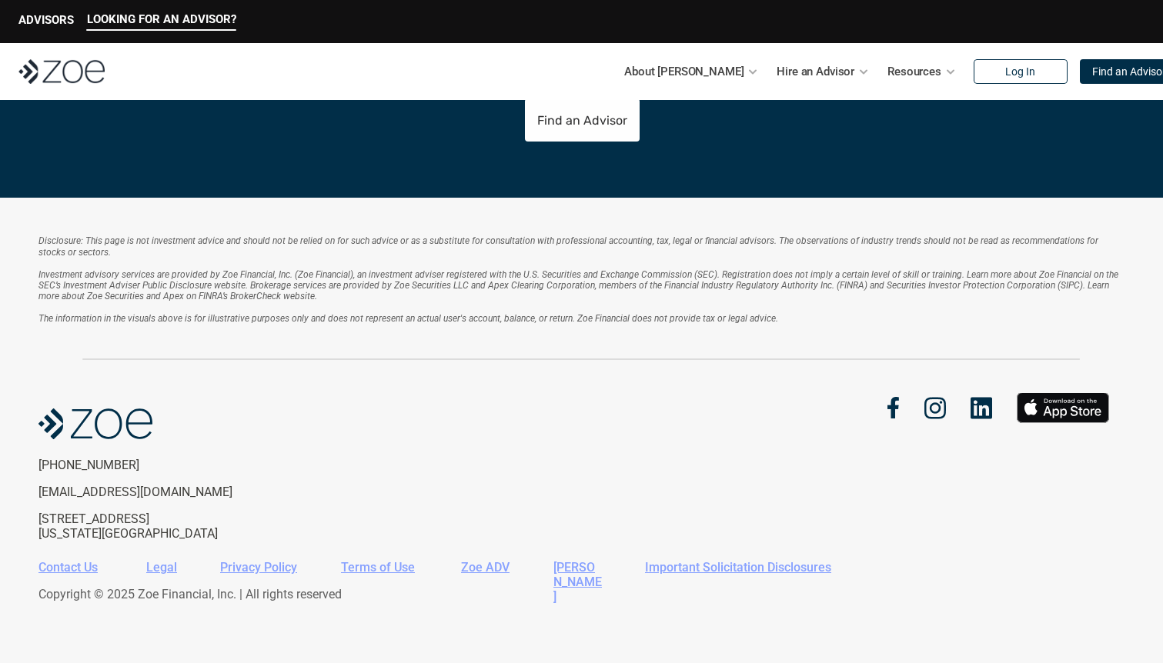 This screenshot has height=663, width=1163. What do you see at coordinates (68, 567) in the screenshot?
I see `a: Contact Us` at bounding box center [68, 567].